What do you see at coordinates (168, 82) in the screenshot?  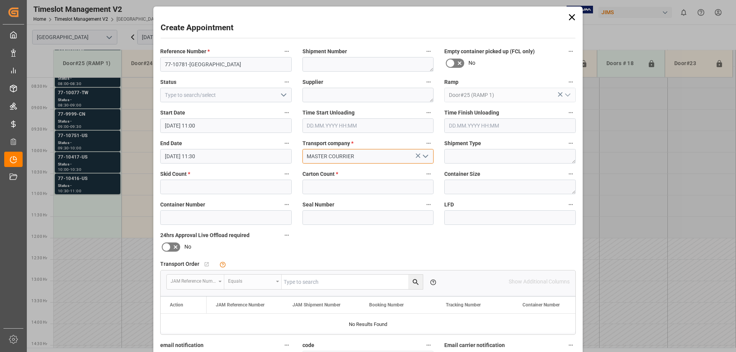 I see `span: Status` at bounding box center [168, 82].